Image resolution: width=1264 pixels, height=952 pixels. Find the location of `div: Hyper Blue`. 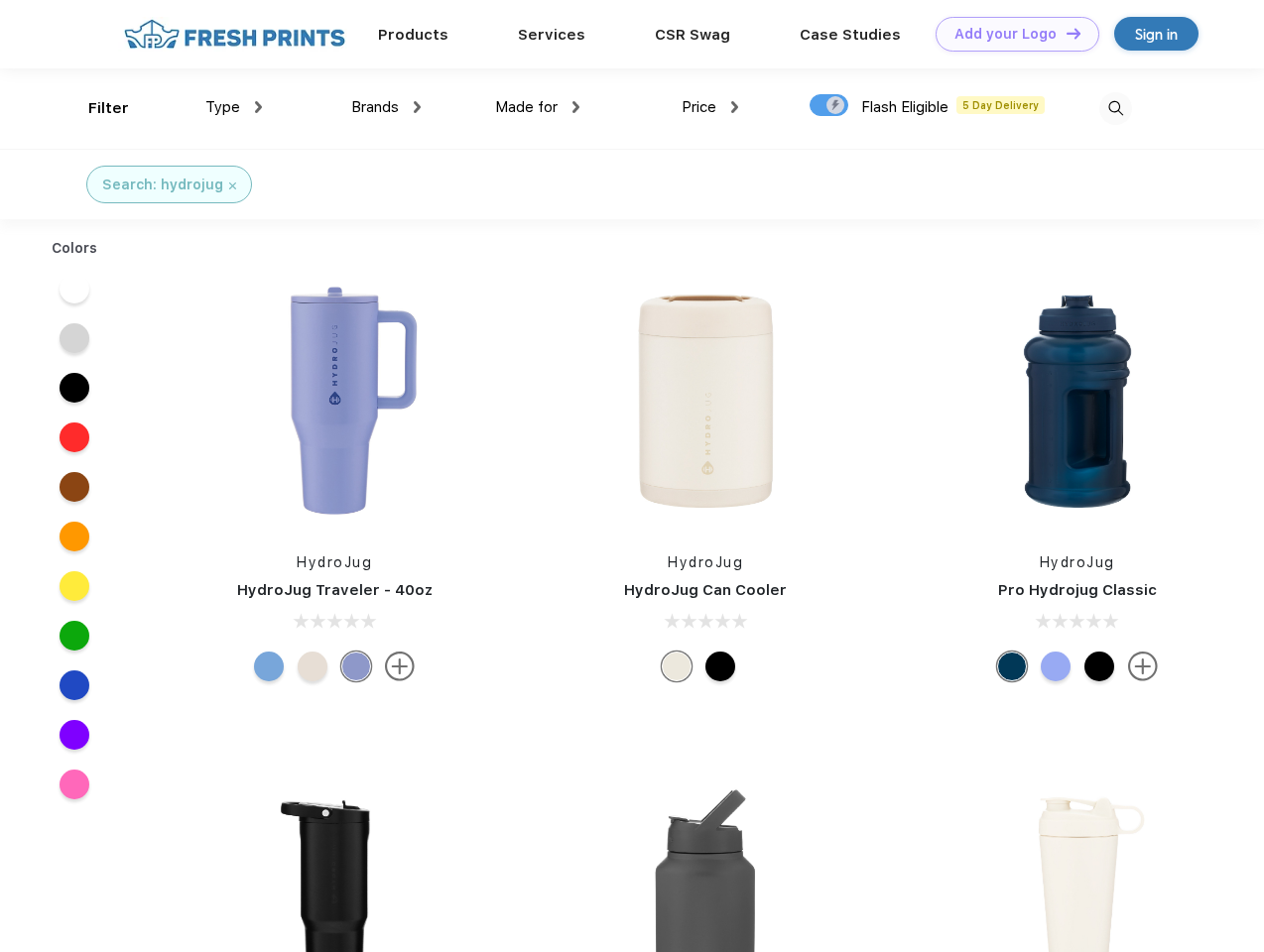

div: Hyper Blue is located at coordinates (1056, 667).